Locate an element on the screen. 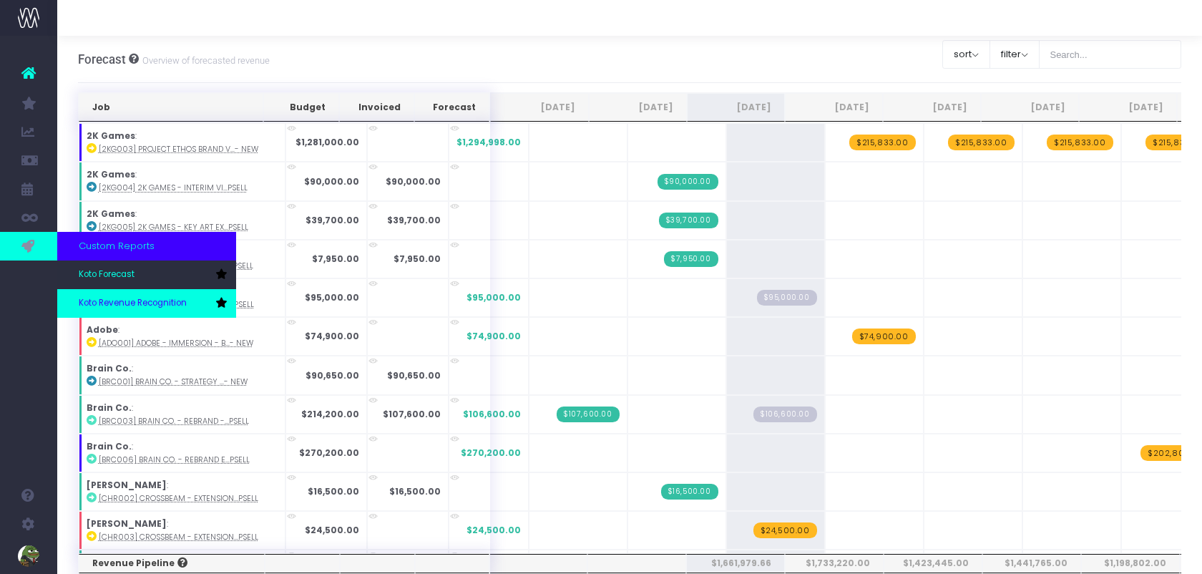 The height and width of the screenshot is (574, 1202). span: $1,294,998.00 is located at coordinates (489, 142).